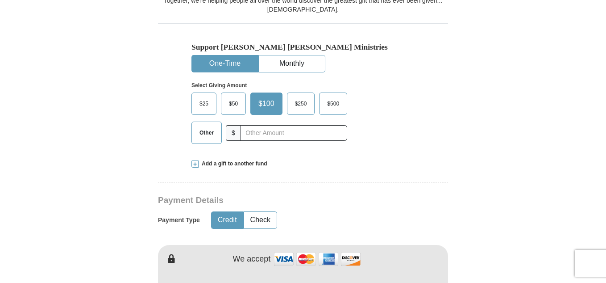  Describe the element at coordinates (260, 220) in the screenshot. I see `button: Check` at that location.